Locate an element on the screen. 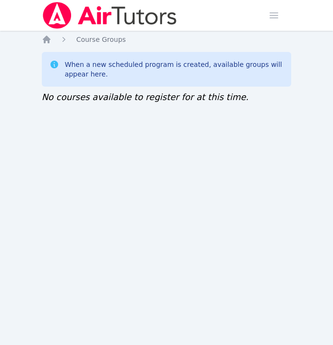 The image size is (333, 345). div: When a new scheduled program is created, available groups will appear here. is located at coordinates (174, 69).